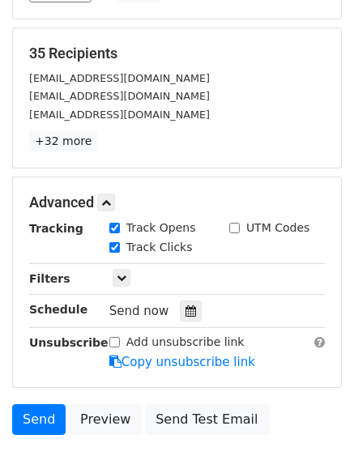  What do you see at coordinates (63, 141) in the screenshot?
I see `a: +32 more` at bounding box center [63, 141].